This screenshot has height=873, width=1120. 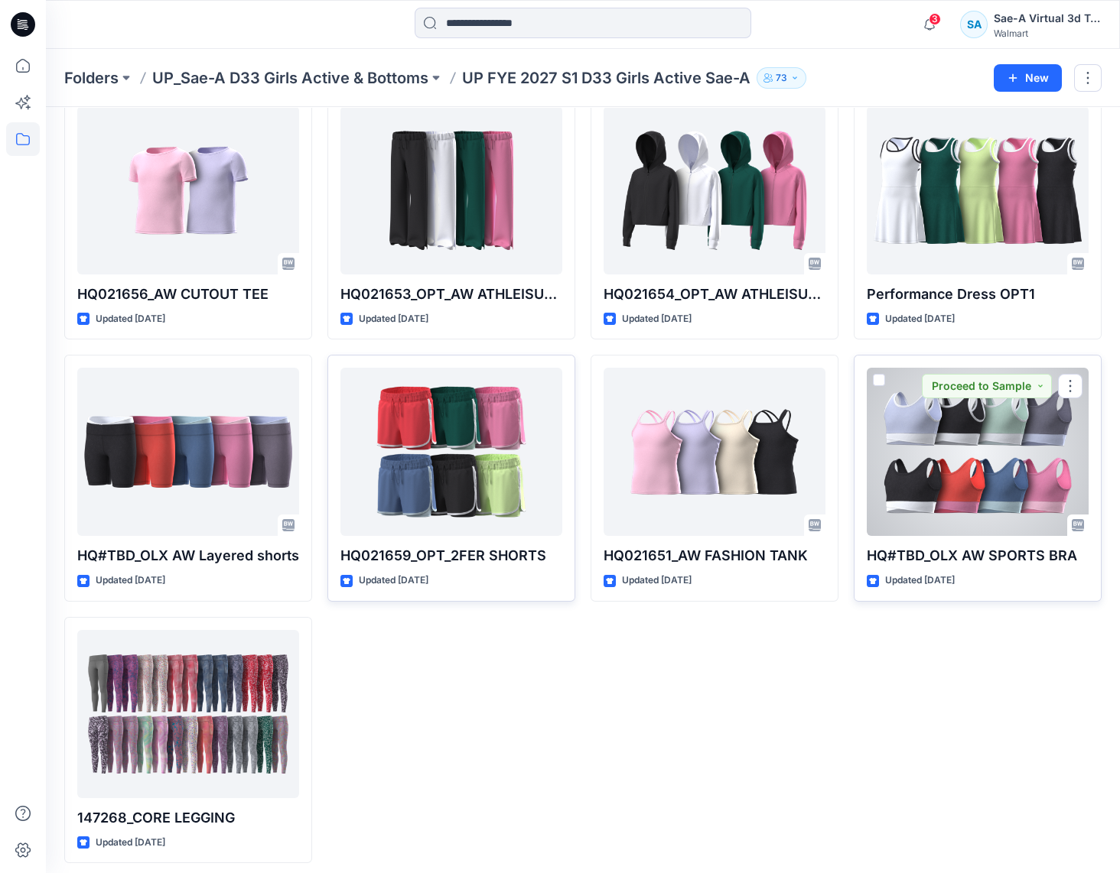 What do you see at coordinates (978, 452) in the screenshot?
I see `a: HQ#TBD_OLX AW SPORTS BRA` at bounding box center [978, 452].